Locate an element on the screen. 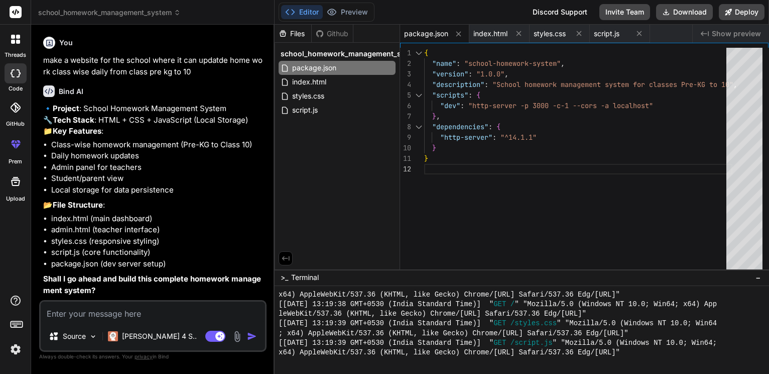  span: privacy is located at coordinates (144, 356).